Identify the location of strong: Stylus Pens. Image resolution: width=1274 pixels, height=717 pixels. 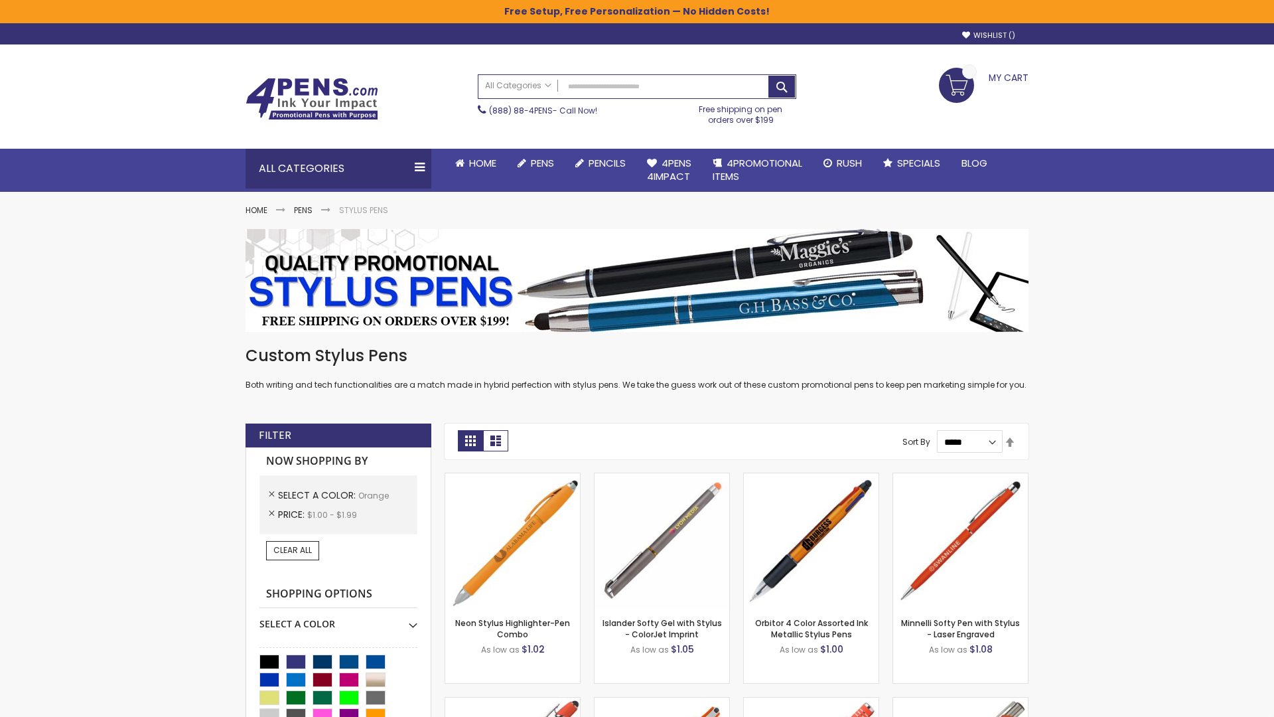
(364, 210).